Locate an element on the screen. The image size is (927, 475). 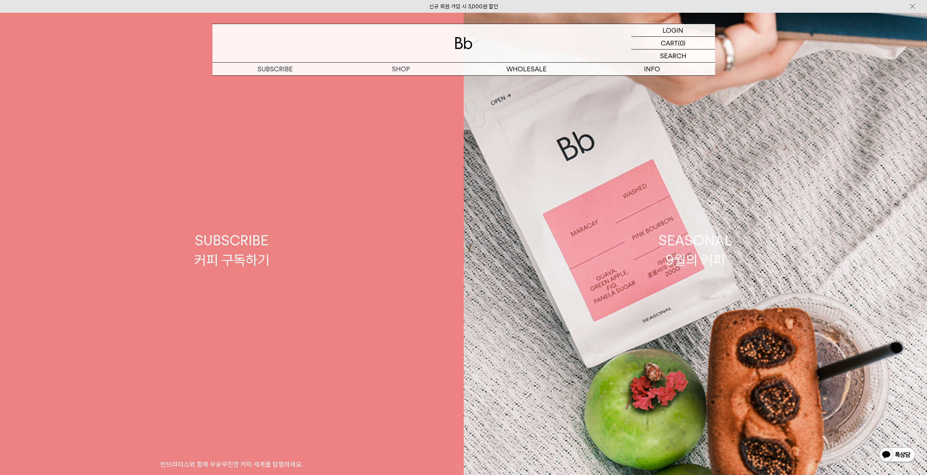
a: SUBSCRIBE is located at coordinates (275, 69).